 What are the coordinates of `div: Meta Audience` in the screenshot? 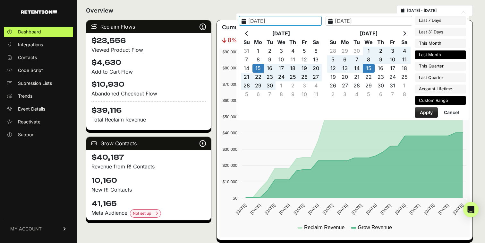 It's located at (149, 213).